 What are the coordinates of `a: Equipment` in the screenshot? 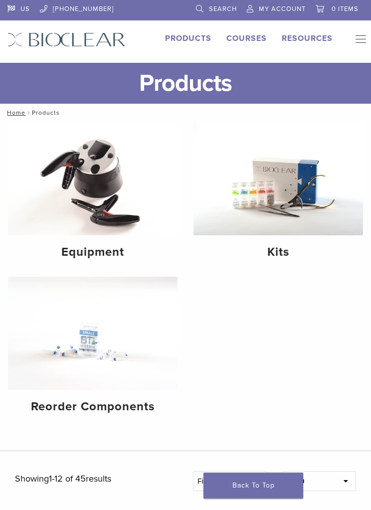 It's located at (93, 195).